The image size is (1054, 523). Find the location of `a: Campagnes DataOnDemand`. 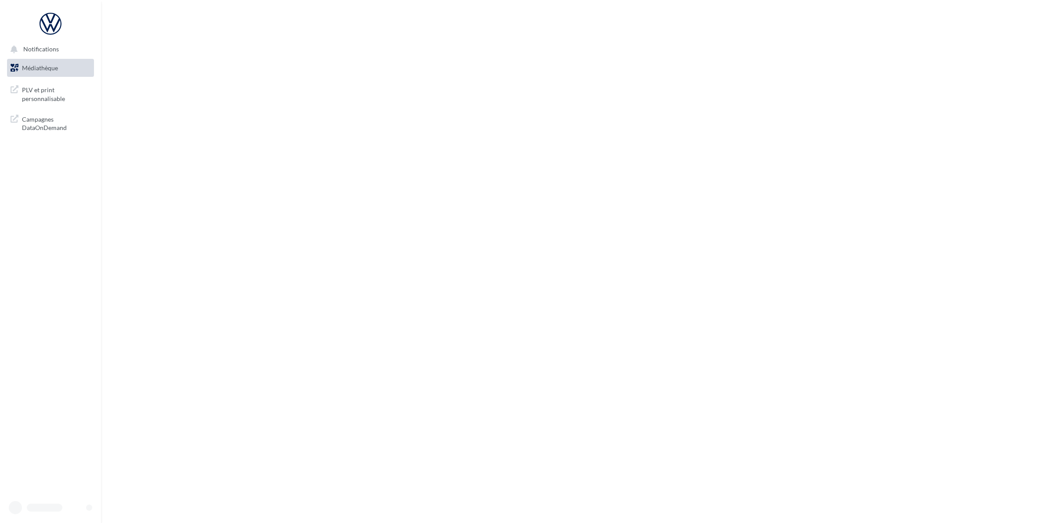

a: Campagnes DataOnDemand is located at coordinates (51, 123).